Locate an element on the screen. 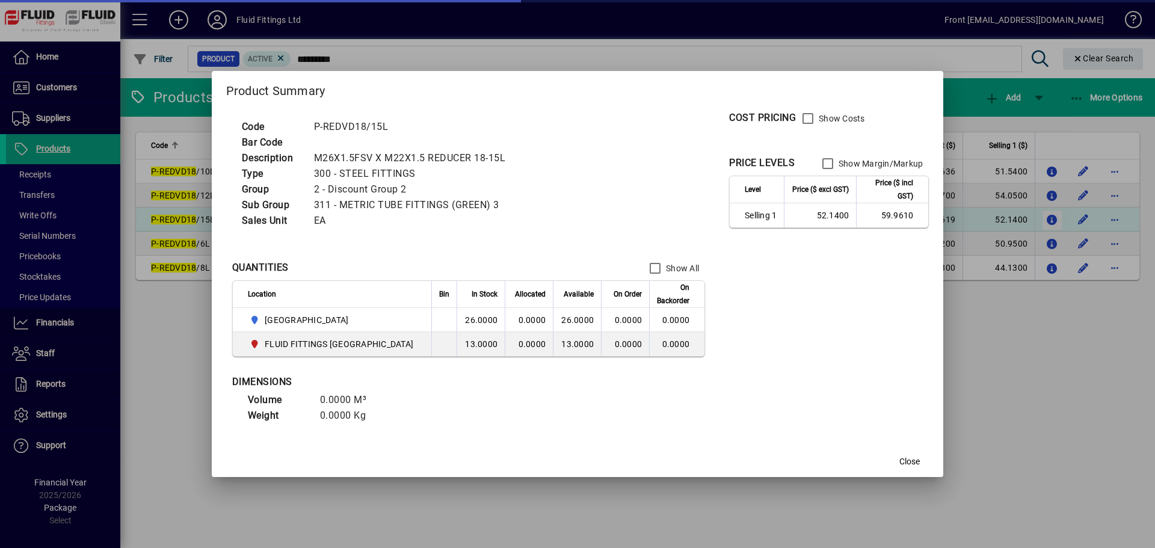 The height and width of the screenshot is (548, 1155). div: DIMENSIONS is located at coordinates (383, 382).